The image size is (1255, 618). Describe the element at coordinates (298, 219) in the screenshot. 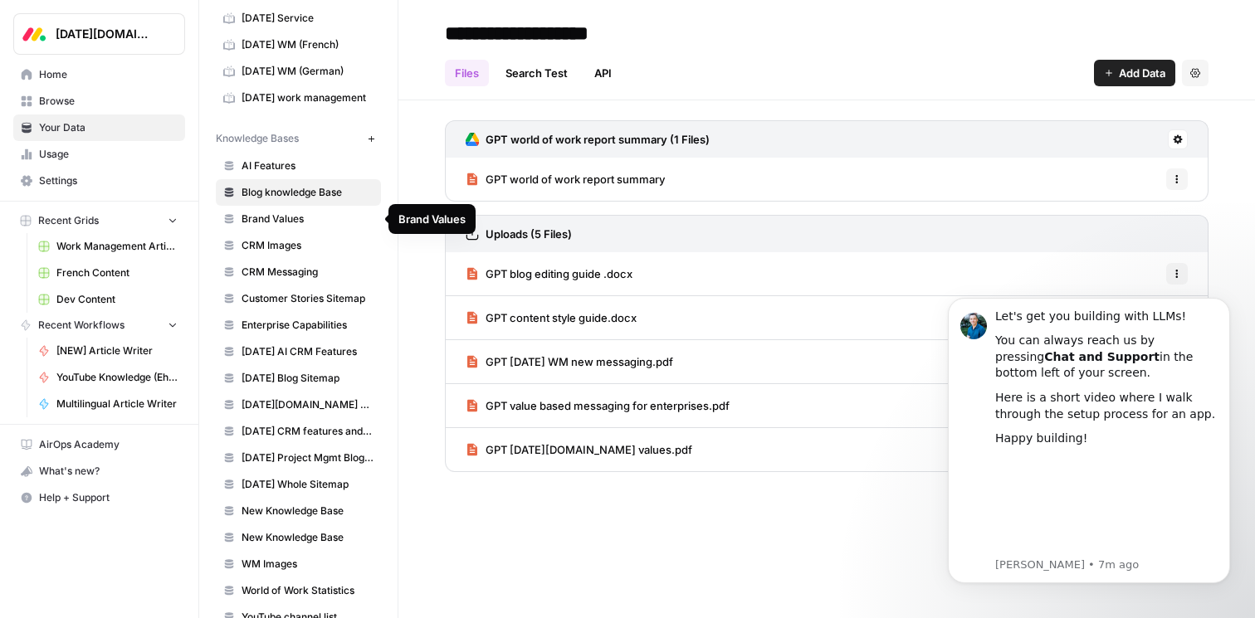

I see `a: Brand Values` at that location.